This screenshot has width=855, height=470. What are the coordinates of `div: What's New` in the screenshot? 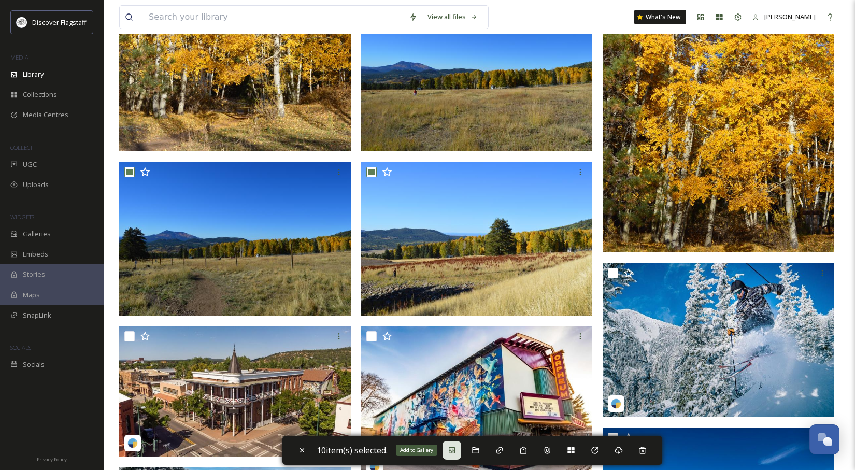 It's located at (660, 17).